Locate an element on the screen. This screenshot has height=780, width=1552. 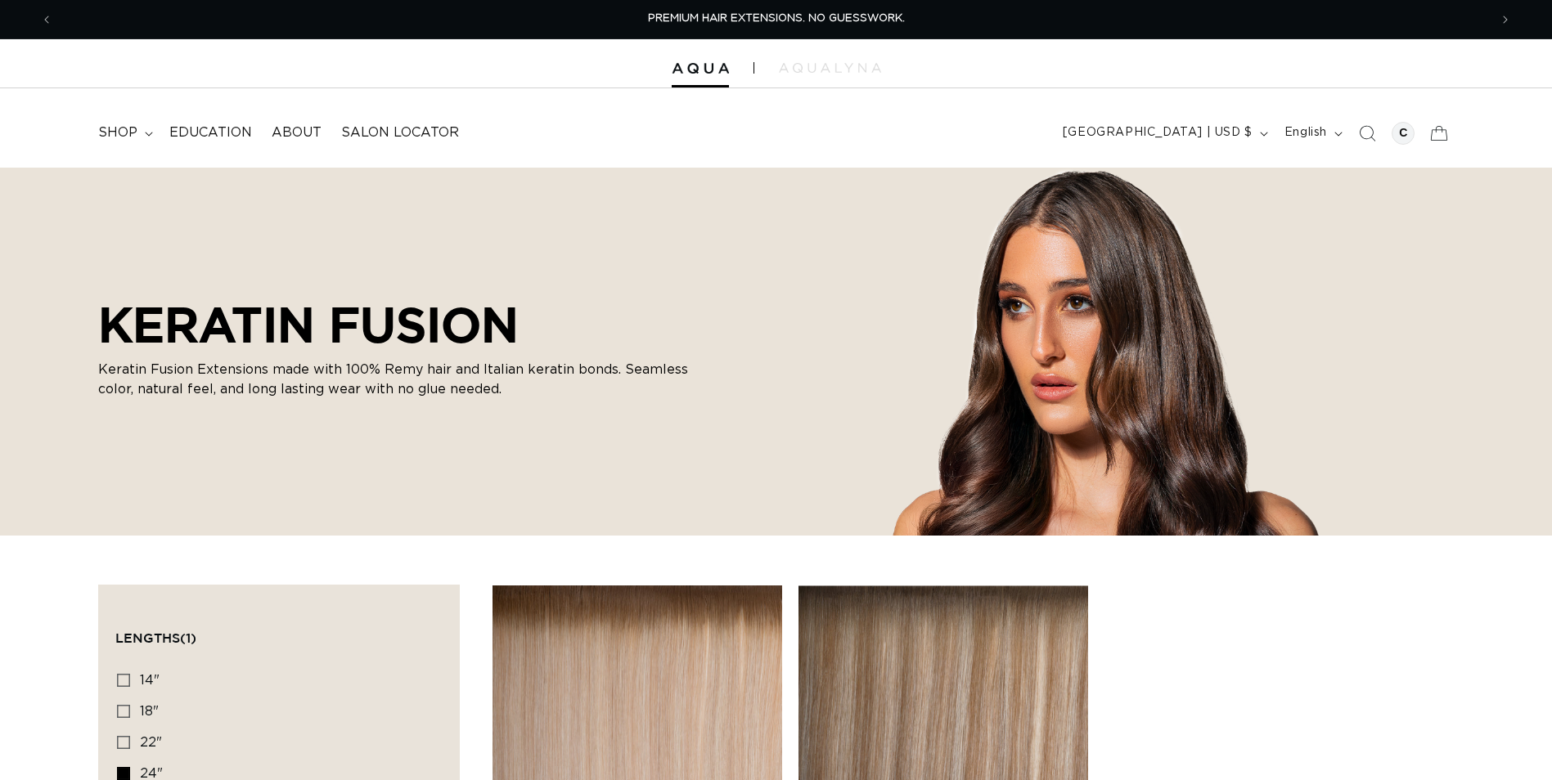
button: Previous announcement is located at coordinates (47, 20).